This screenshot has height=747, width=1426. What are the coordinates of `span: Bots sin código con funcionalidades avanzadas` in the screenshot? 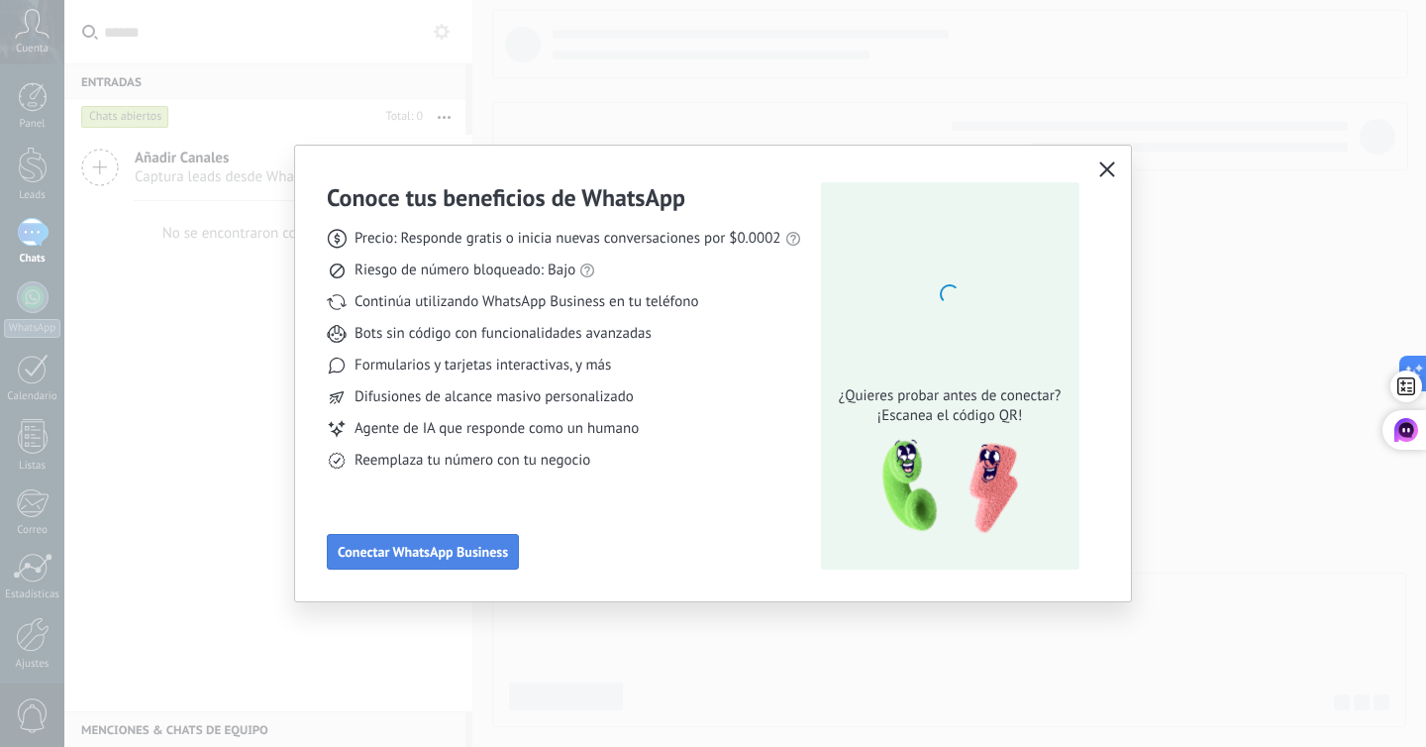 It's located at (503, 334).